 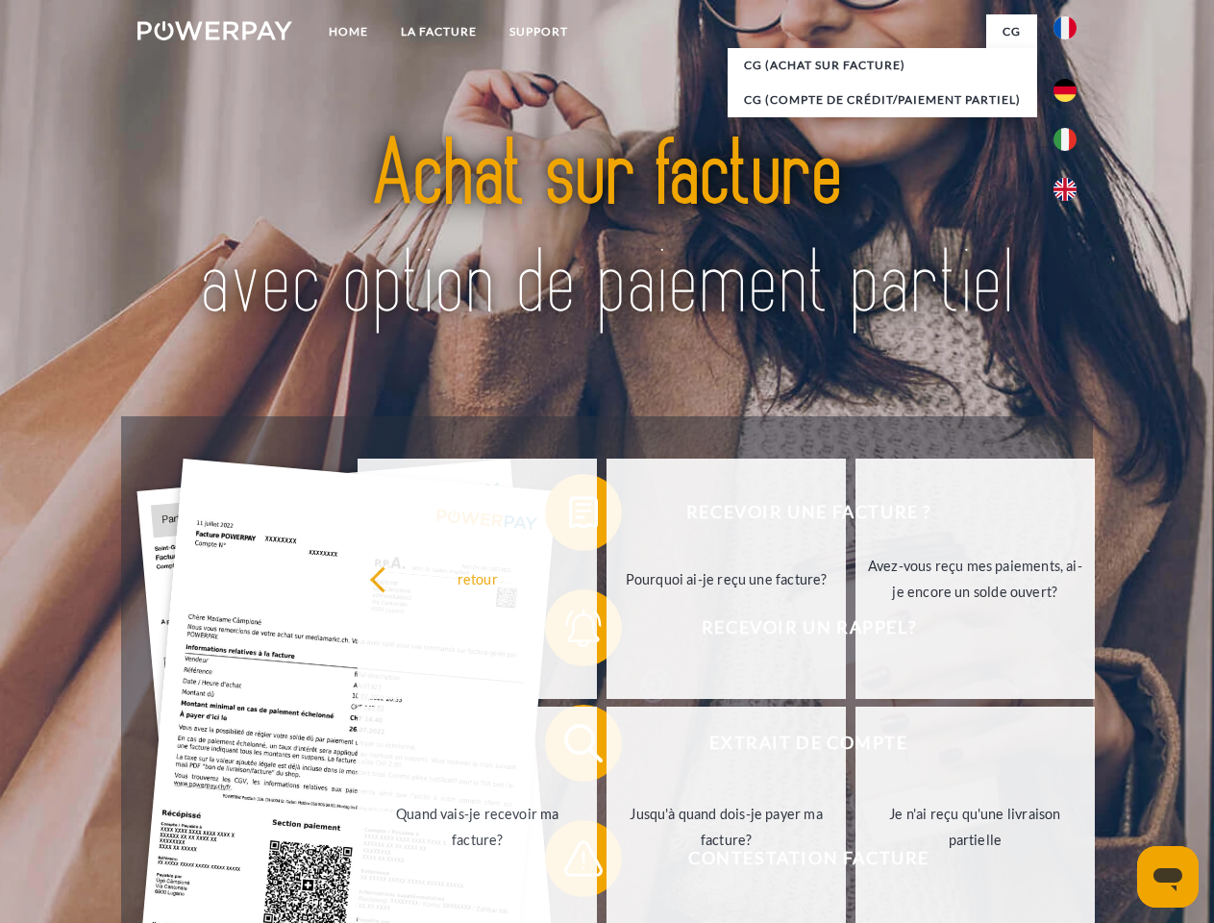 What do you see at coordinates (1065, 189) in the screenshot?
I see `img: en` at bounding box center [1065, 189].